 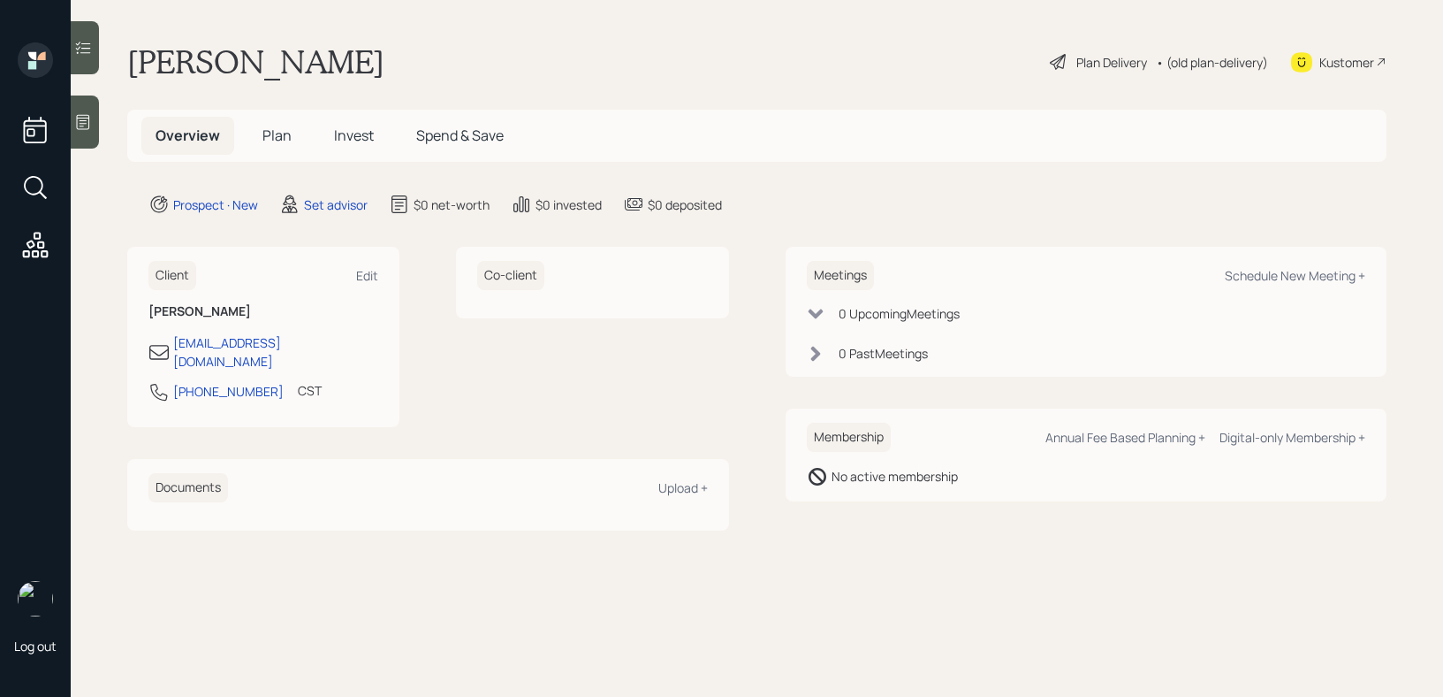 I want to click on span: Invest, so click(x=354, y=135).